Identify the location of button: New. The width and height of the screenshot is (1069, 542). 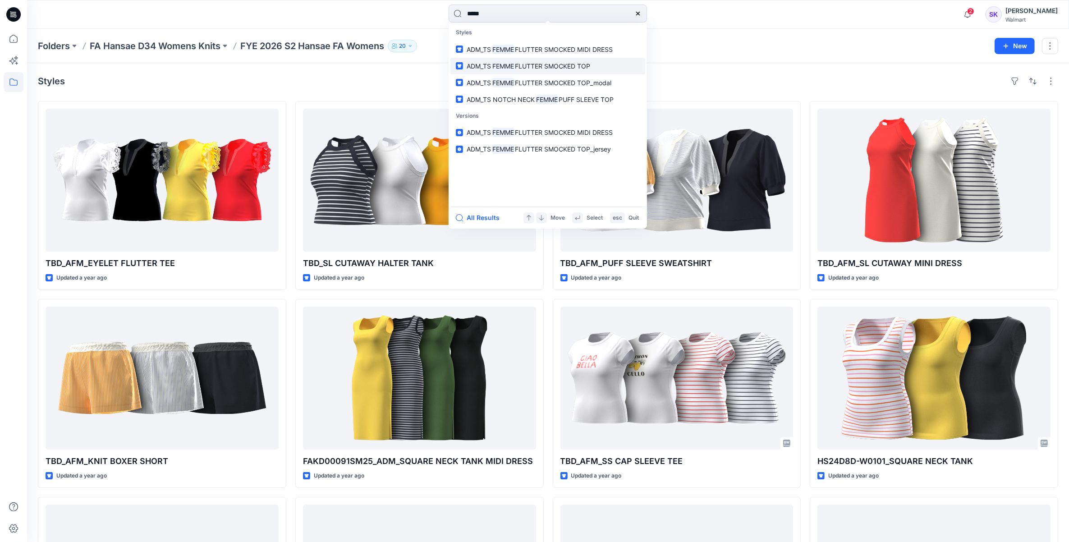
(1014, 46).